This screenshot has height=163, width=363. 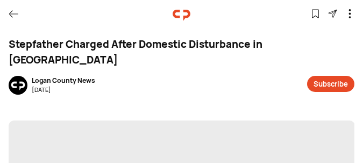 What do you see at coordinates (63, 81) in the screenshot?
I see `div: Logan County News` at bounding box center [63, 81].